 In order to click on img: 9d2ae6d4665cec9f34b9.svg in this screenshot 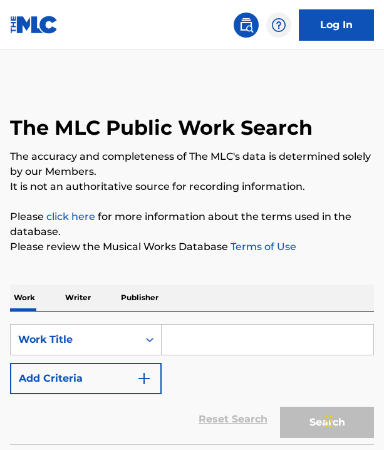, I will do `click(144, 378)`.